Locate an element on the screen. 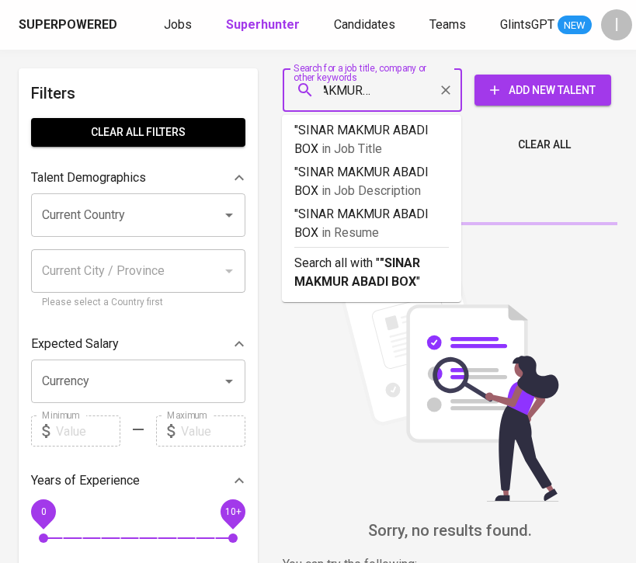  span: 10+ is located at coordinates (232, 512).